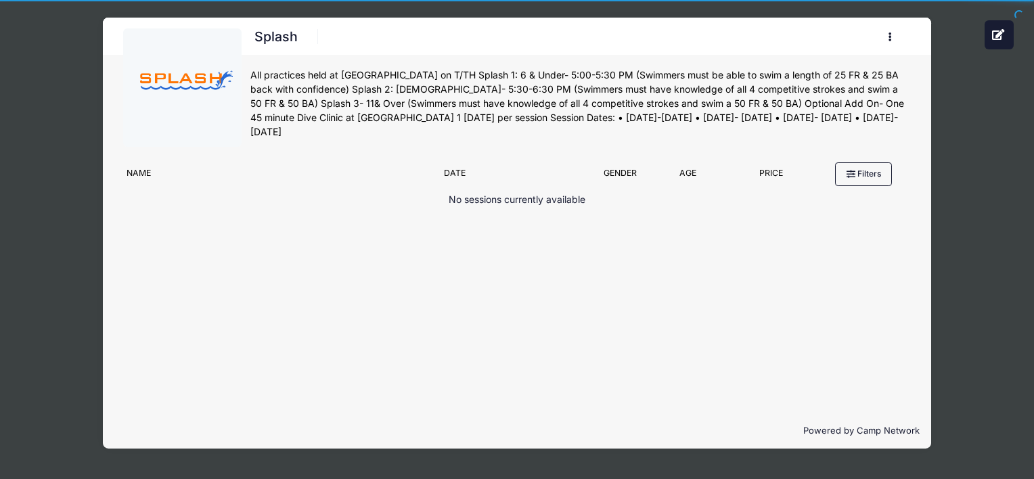 Image resolution: width=1034 pixels, height=479 pixels. Describe the element at coordinates (517, 200) in the screenshot. I see `p: No sessions currently available` at that location.